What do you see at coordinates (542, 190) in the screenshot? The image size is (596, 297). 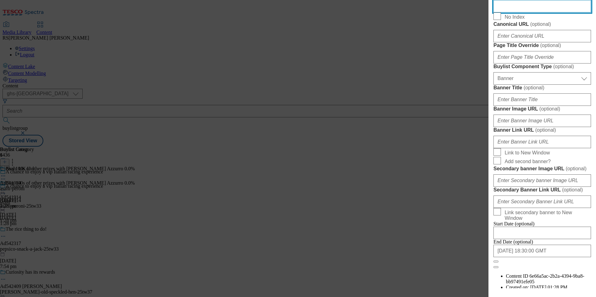 I see `label: Secondary Banner Link URL` at bounding box center [542, 190].